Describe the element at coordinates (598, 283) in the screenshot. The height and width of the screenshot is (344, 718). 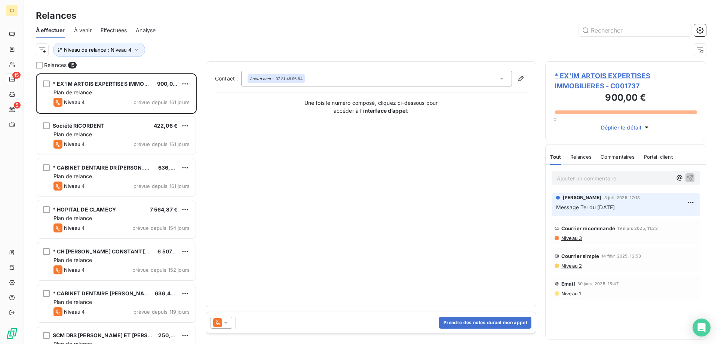
I see `span: 30 janv. 2025, 15:47` at that location.